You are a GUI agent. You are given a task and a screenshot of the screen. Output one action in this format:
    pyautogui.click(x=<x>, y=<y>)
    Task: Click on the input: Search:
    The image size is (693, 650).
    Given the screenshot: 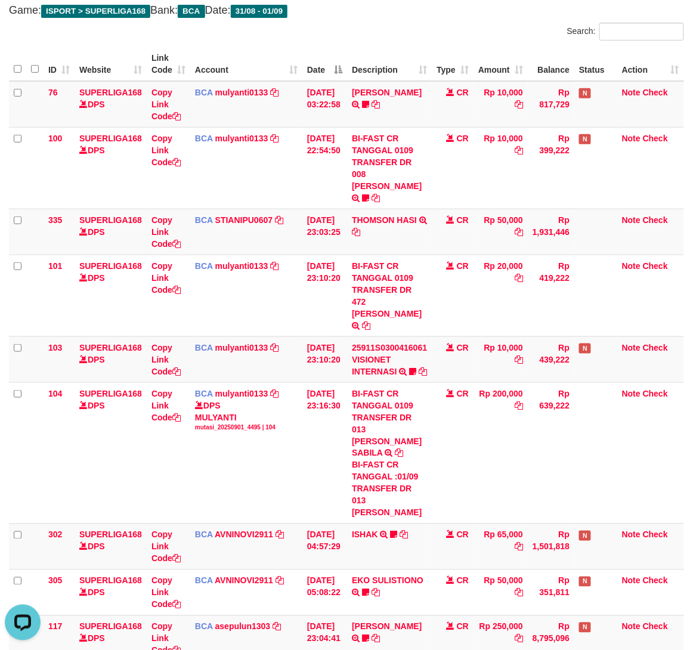 What is the action you would take?
    pyautogui.click(x=641, y=32)
    